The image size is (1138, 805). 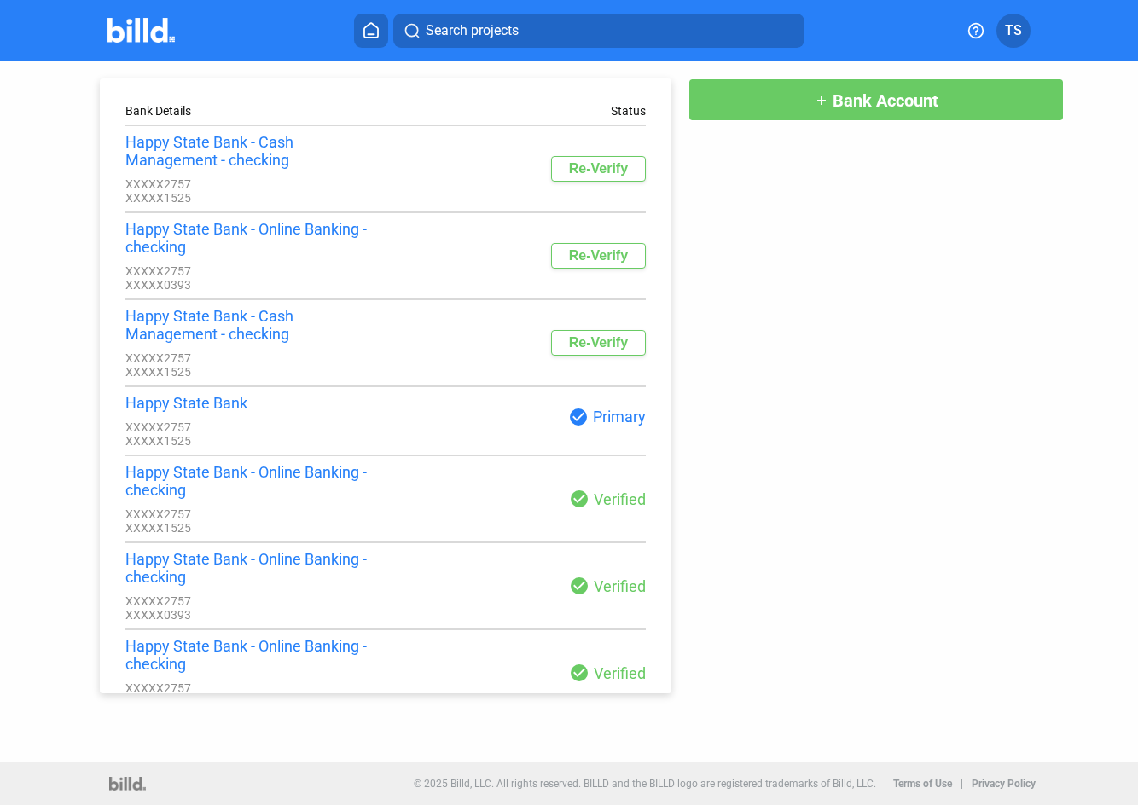 I want to click on div: Status, so click(x=628, y=111).